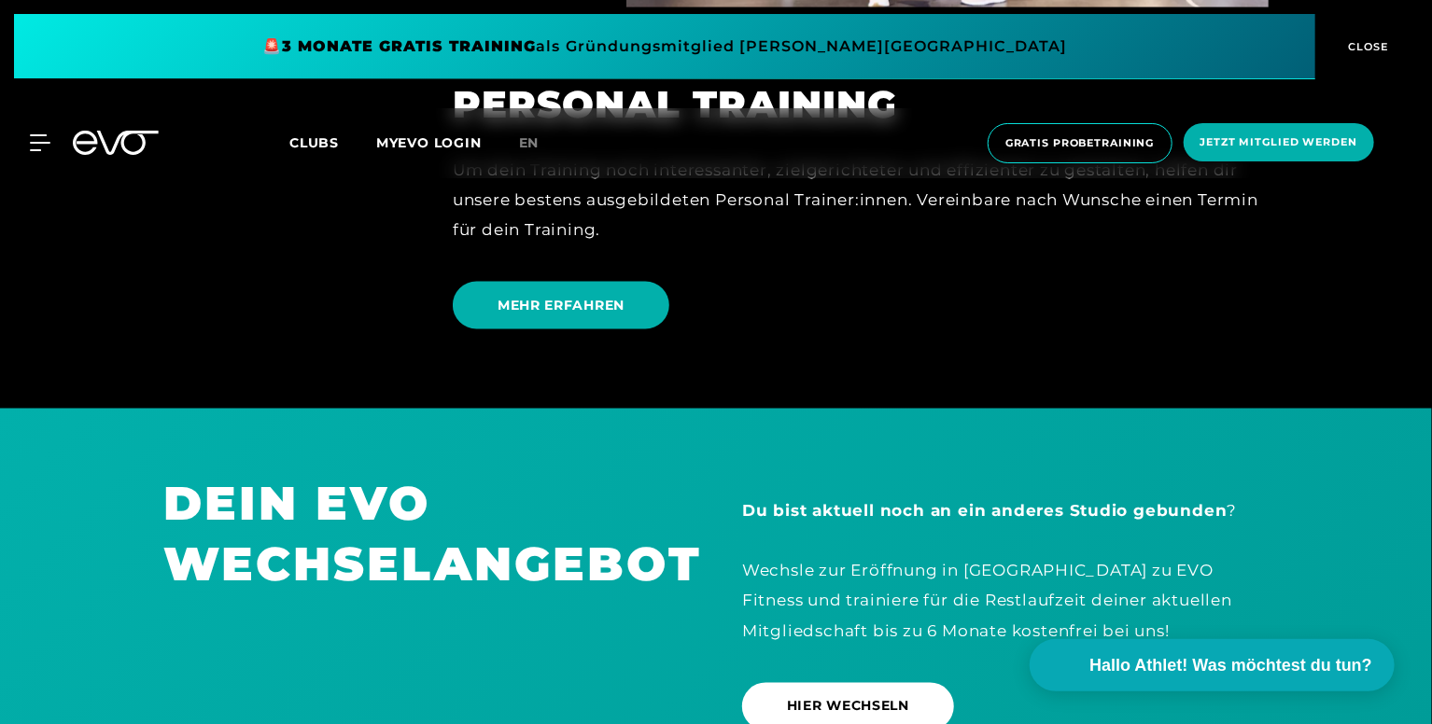 The image size is (1432, 724). What do you see at coordinates (1367, 47) in the screenshot?
I see `span: CLOSE` at bounding box center [1367, 47].